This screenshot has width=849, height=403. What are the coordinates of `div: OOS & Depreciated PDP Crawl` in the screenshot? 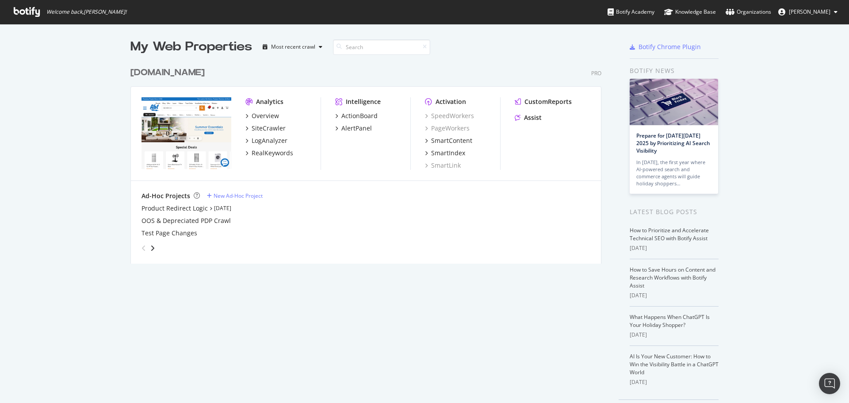 It's located at (186, 221).